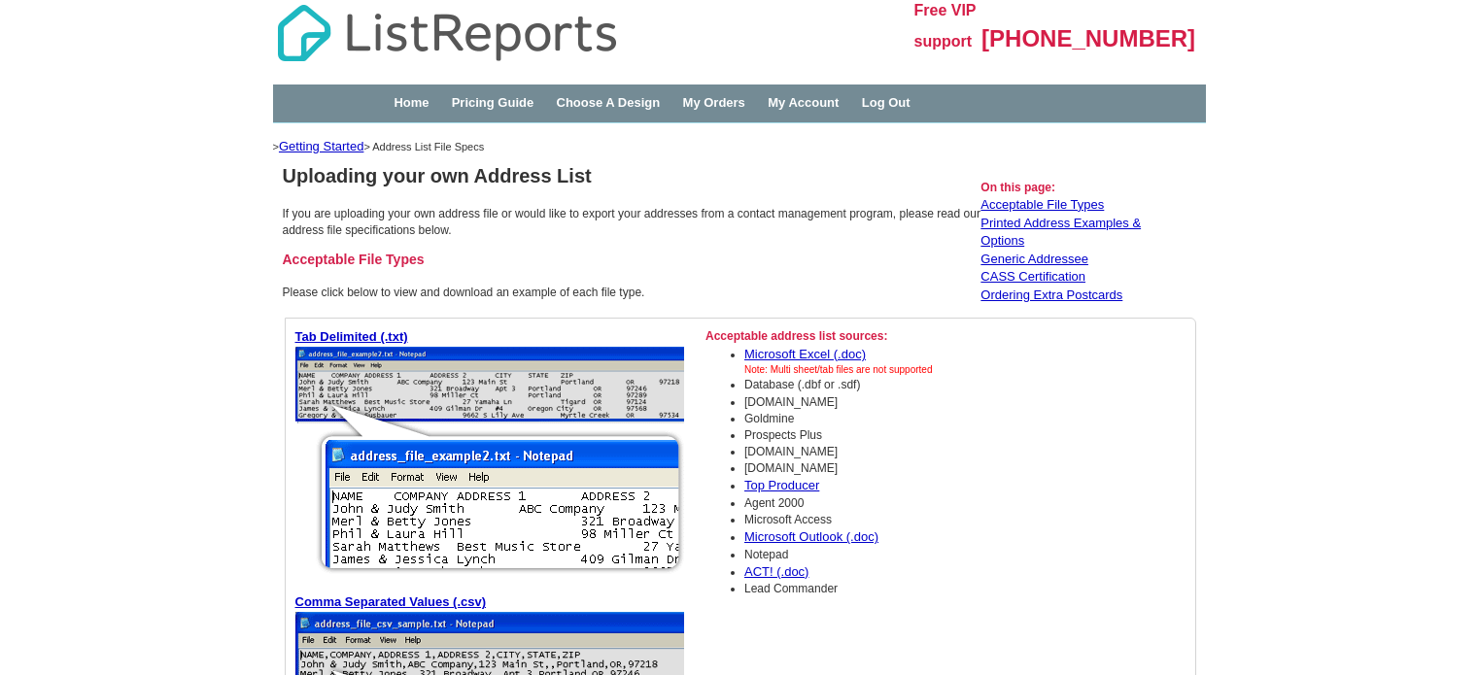 The width and height of the screenshot is (1478, 675). What do you see at coordinates (1034, 259) in the screenshot?
I see `a: Generic Addressee` at bounding box center [1034, 259].